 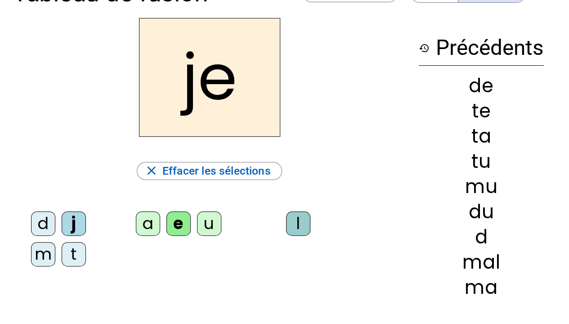 What do you see at coordinates (481, 287) in the screenshot?
I see `div: ma` at bounding box center [481, 287].